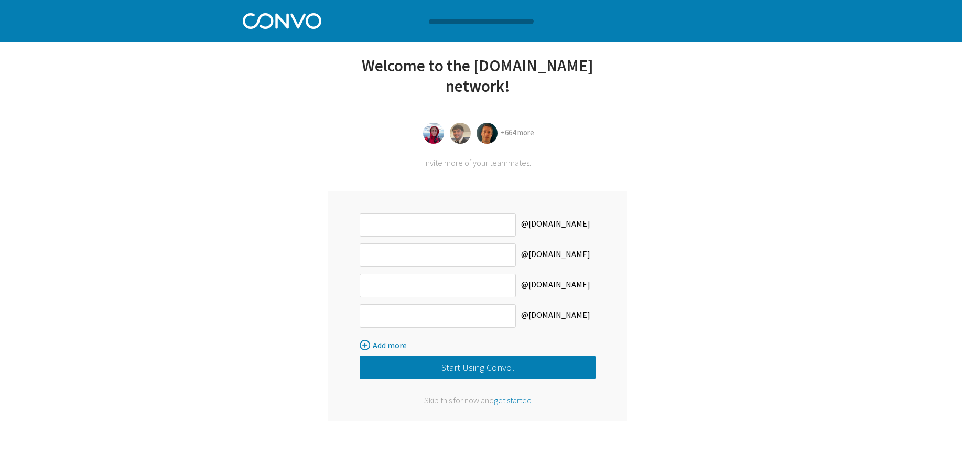 This screenshot has width=962, height=459. Describe the element at coordinates (518, 132) in the screenshot. I see `a: +664 more` at that location.